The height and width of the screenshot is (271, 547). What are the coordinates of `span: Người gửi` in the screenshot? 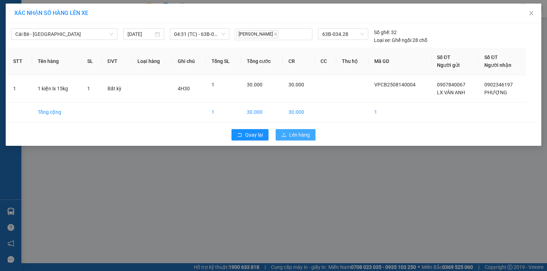 It's located at (448, 65).